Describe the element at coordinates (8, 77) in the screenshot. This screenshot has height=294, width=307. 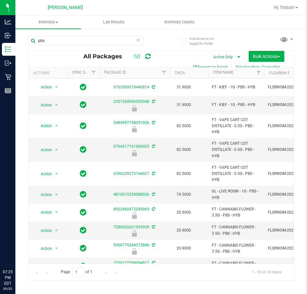
I see `inline-svg: Retail` at that location.